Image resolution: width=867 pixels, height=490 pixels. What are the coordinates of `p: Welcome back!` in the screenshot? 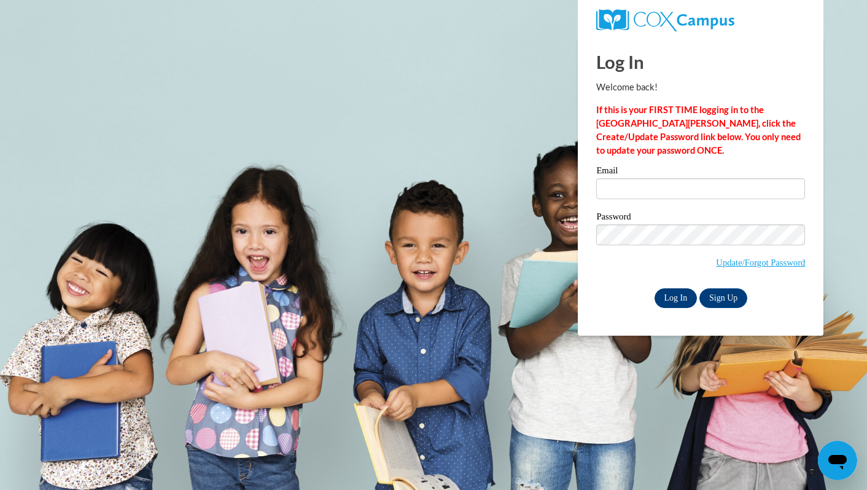 It's located at (701, 87).